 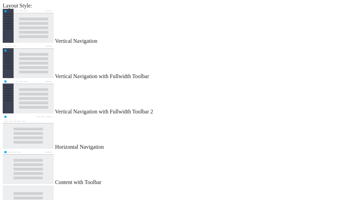 I want to click on span: Vertical Navigation with Fullwidth Toolbar, so click(x=102, y=76).